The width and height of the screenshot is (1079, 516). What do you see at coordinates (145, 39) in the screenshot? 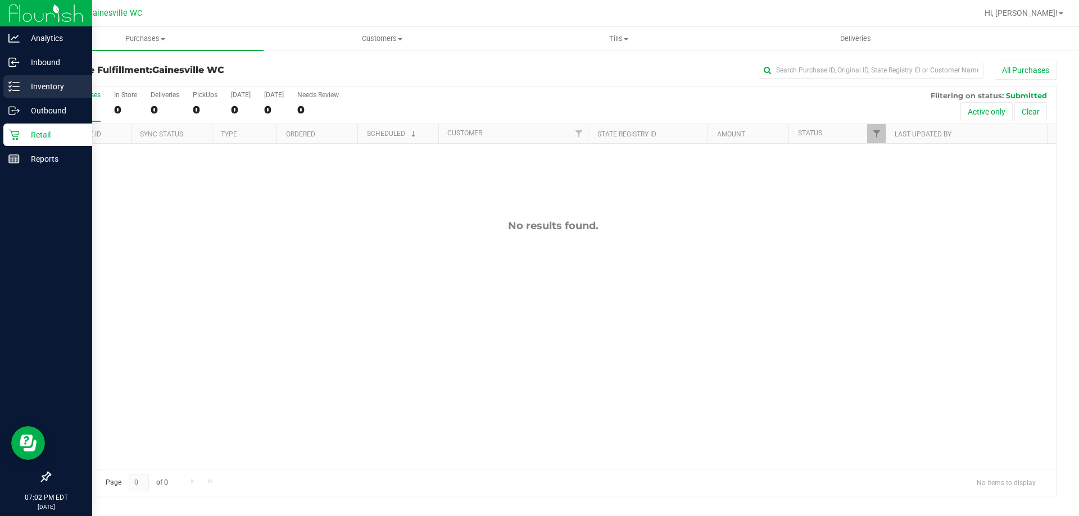
I see `a: Purchases` at bounding box center [145, 39].